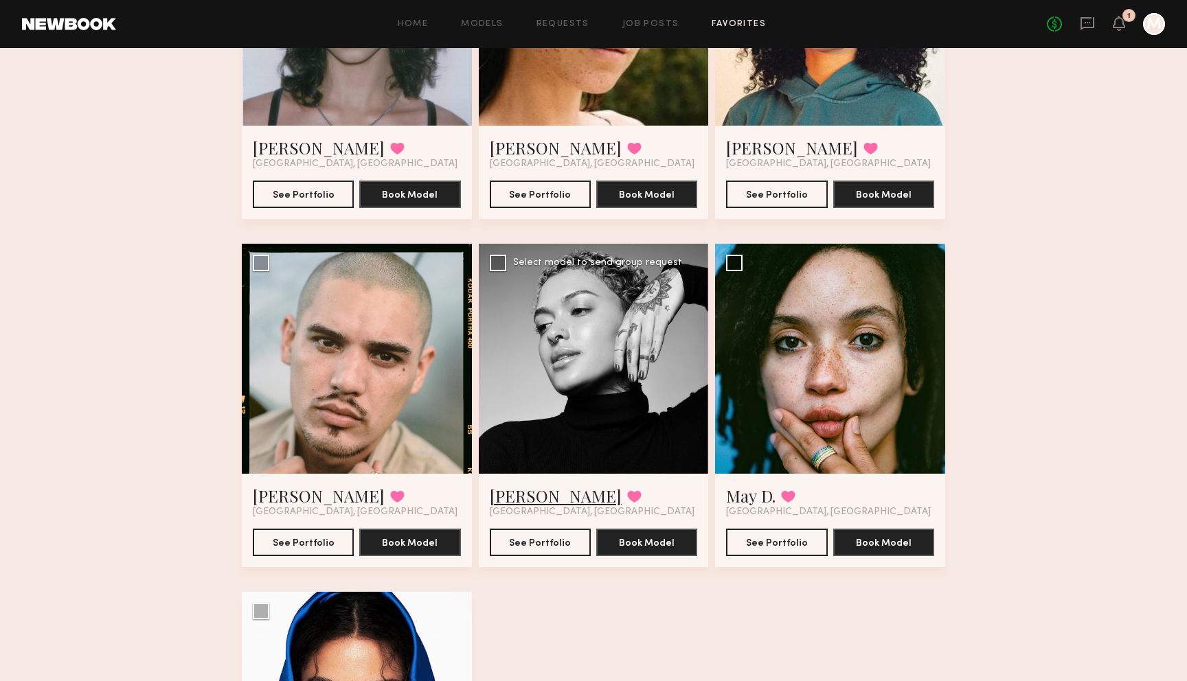 This screenshot has height=681, width=1187. Describe the element at coordinates (1154, 24) in the screenshot. I see `a: M` at that location.